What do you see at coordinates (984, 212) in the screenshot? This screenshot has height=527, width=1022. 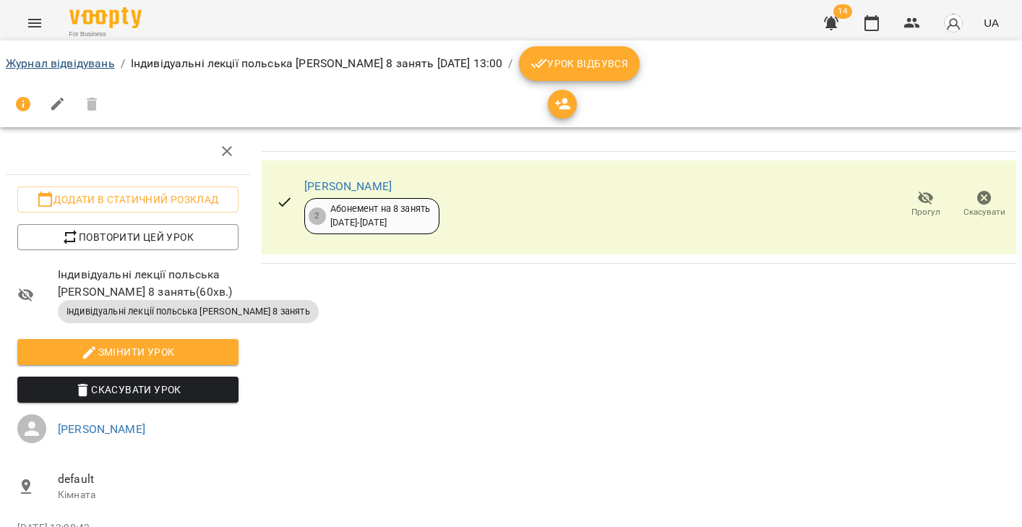 I see `span: Скасувати` at bounding box center [984, 212].